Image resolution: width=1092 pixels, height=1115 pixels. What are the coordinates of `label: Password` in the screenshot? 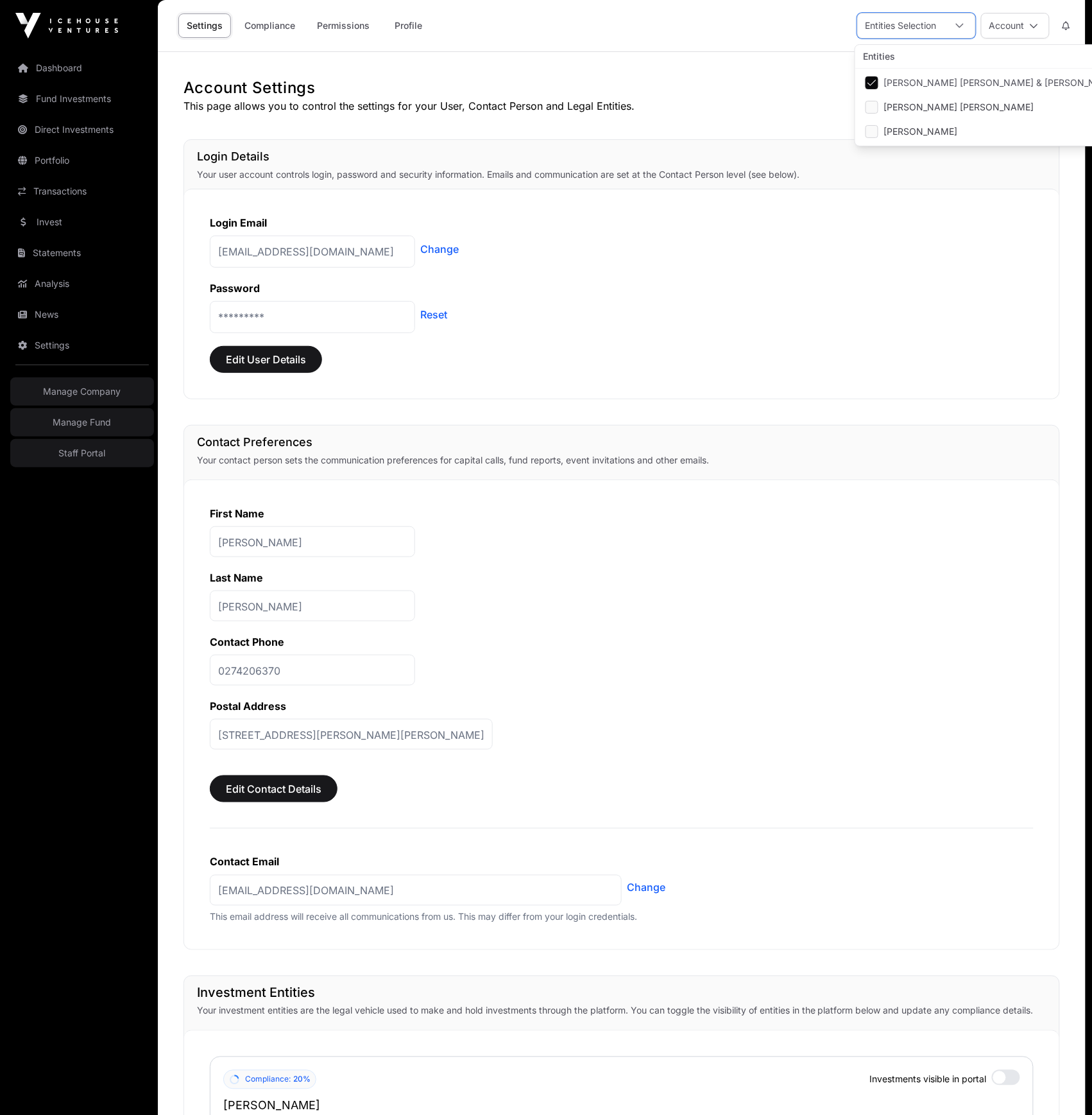 It's located at (235, 288).